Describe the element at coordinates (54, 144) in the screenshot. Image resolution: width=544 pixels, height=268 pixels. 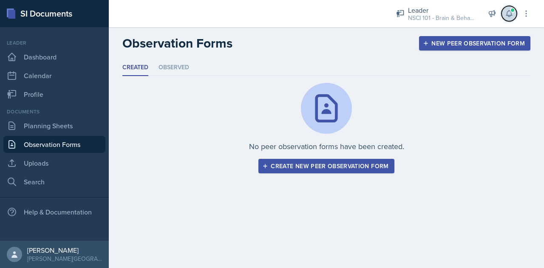
I see `a: Observation Forms` at that location.